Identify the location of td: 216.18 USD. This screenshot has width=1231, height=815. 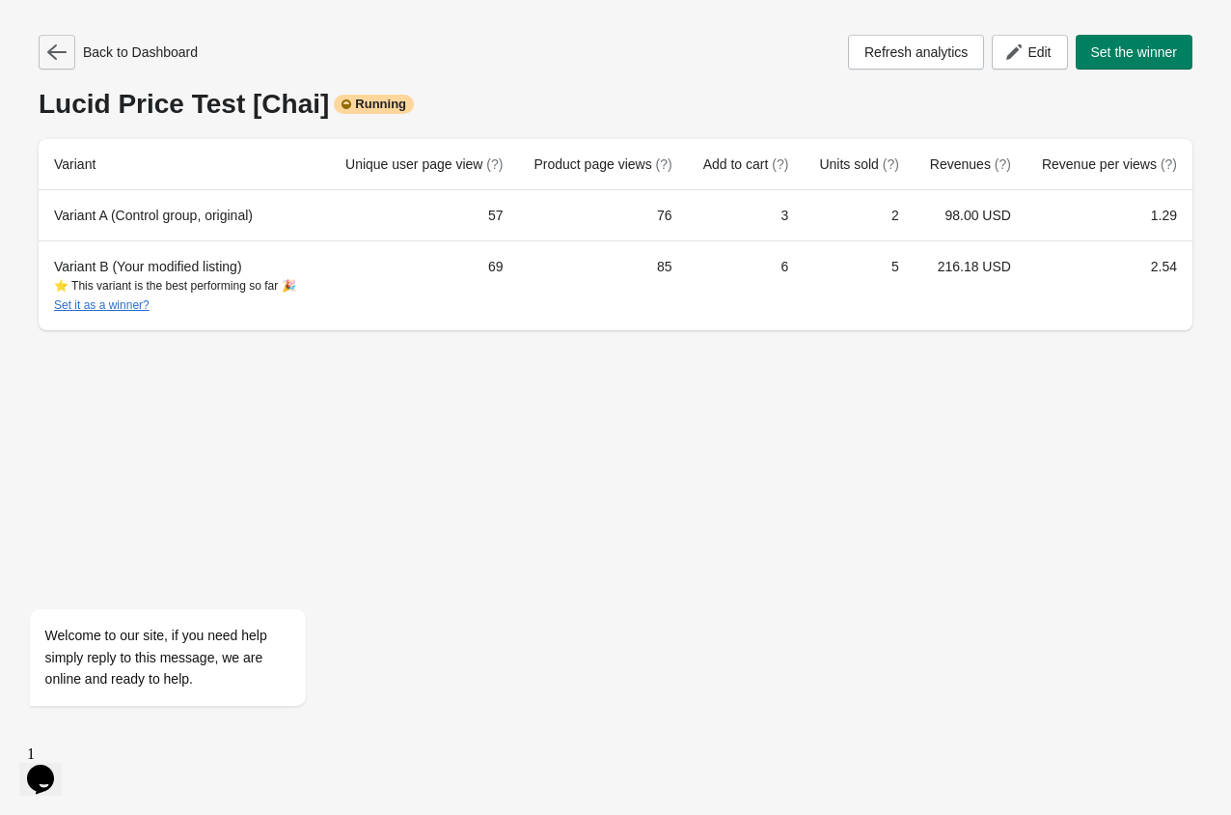
(971, 285).